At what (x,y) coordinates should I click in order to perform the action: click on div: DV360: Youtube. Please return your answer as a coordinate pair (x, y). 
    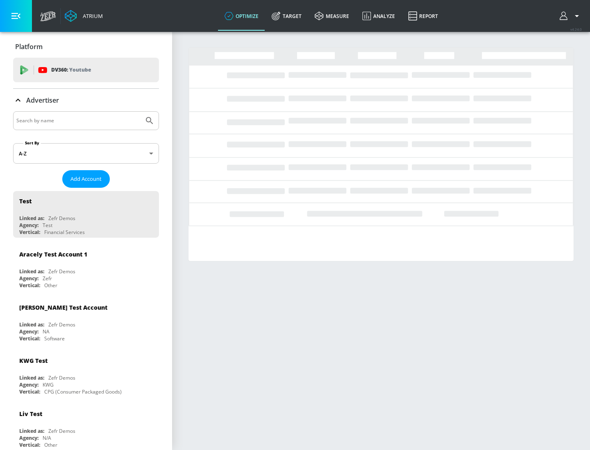
    Looking at the image, I should click on (86, 70).